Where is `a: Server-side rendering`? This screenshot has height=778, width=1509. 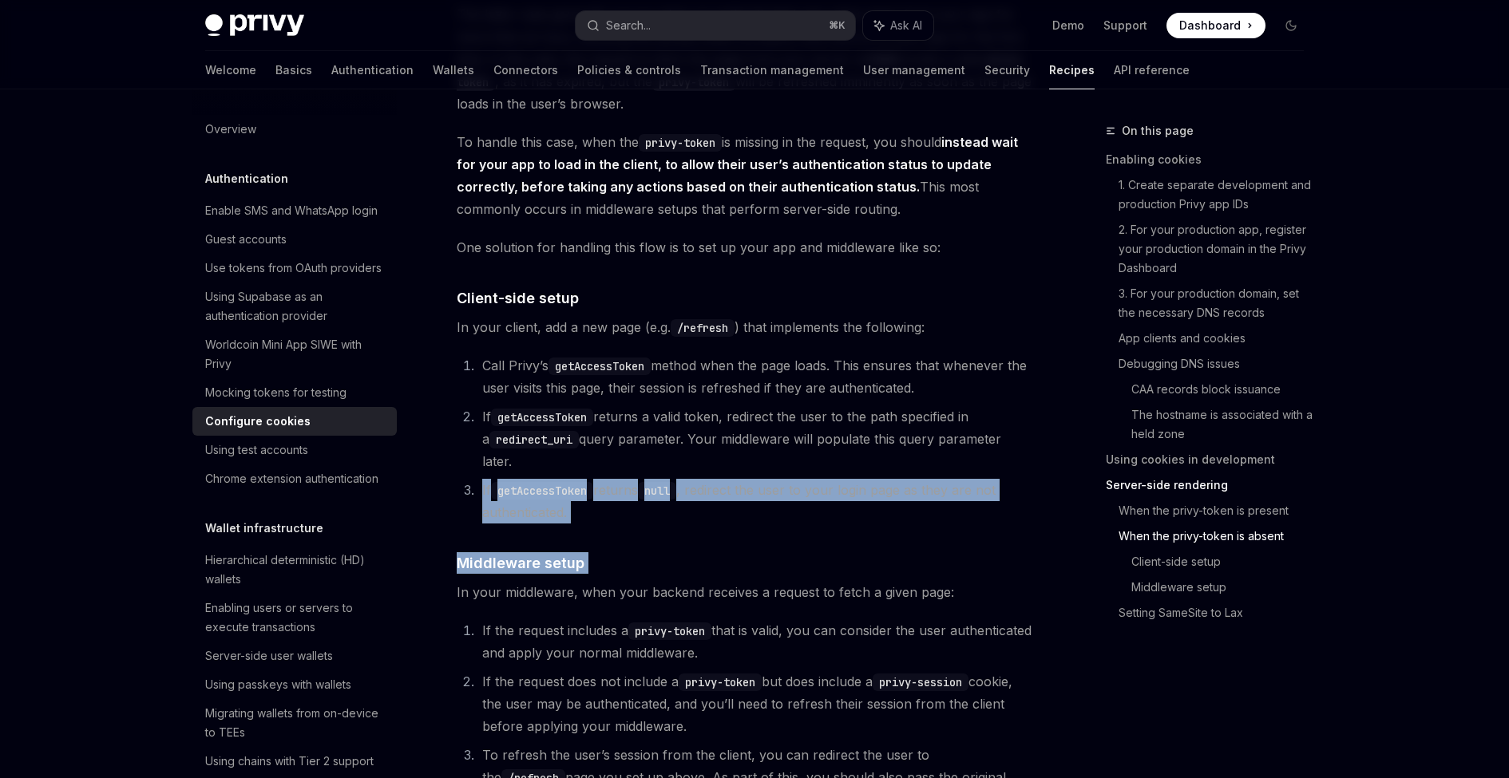 a: Server-side rendering is located at coordinates (1211, 485).